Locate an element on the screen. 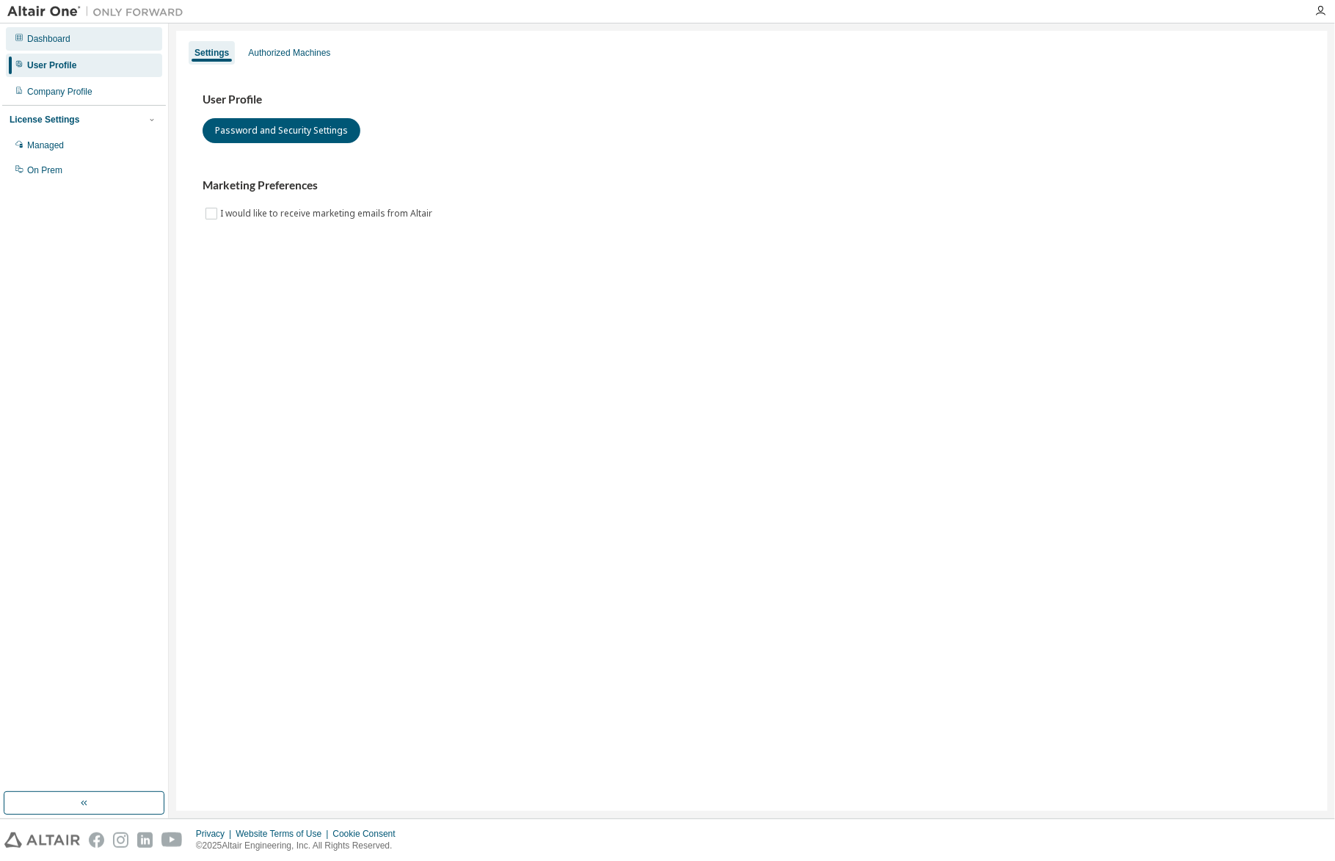 This screenshot has width=1335, height=861. img: facebook.svg is located at coordinates (96, 840).